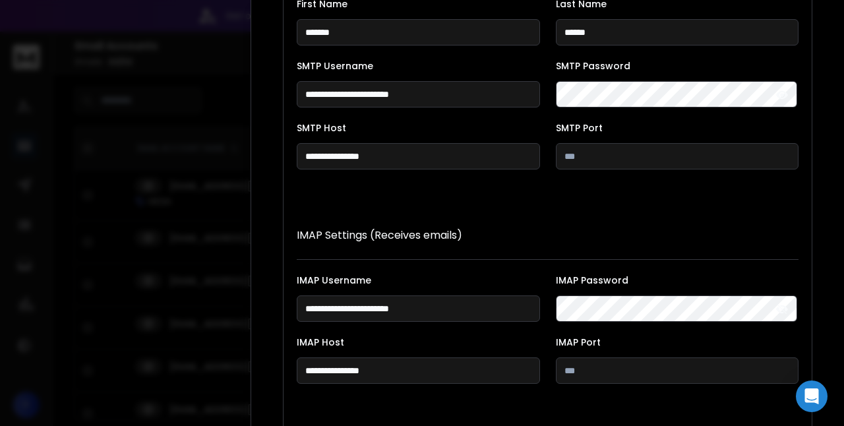  Describe the element at coordinates (677, 280) in the screenshot. I see `label: IMAP Password` at that location.